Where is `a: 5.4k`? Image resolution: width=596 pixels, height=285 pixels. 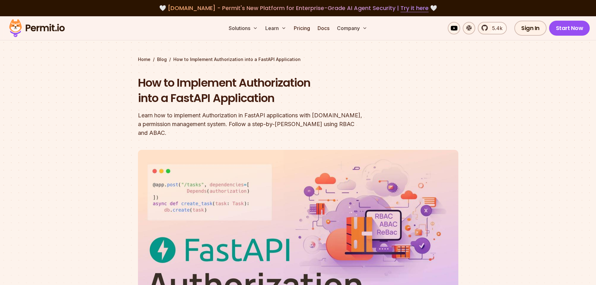
a: 5.4k is located at coordinates (492, 28).